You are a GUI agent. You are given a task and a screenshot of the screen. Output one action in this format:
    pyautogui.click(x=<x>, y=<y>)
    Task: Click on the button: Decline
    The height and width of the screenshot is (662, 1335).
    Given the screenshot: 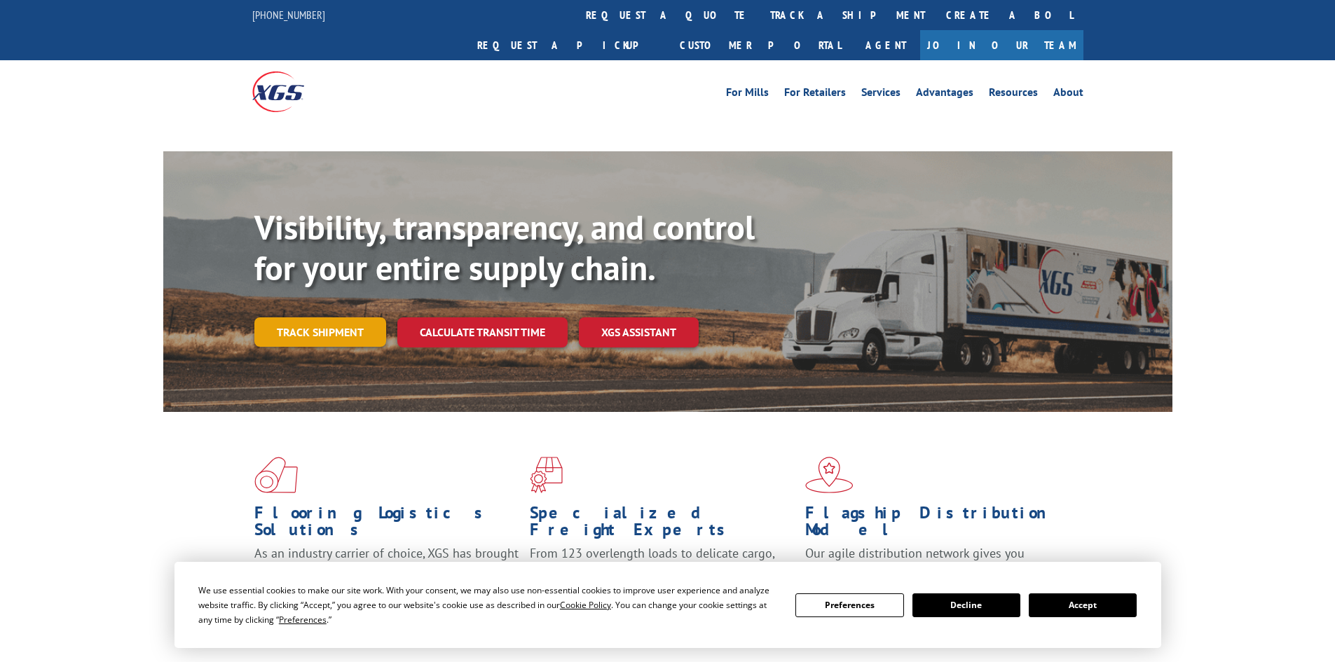 What is the action you would take?
    pyautogui.click(x=967, y=606)
    